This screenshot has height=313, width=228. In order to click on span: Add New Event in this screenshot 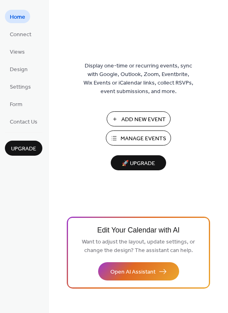, I will do `click(143, 119)`.